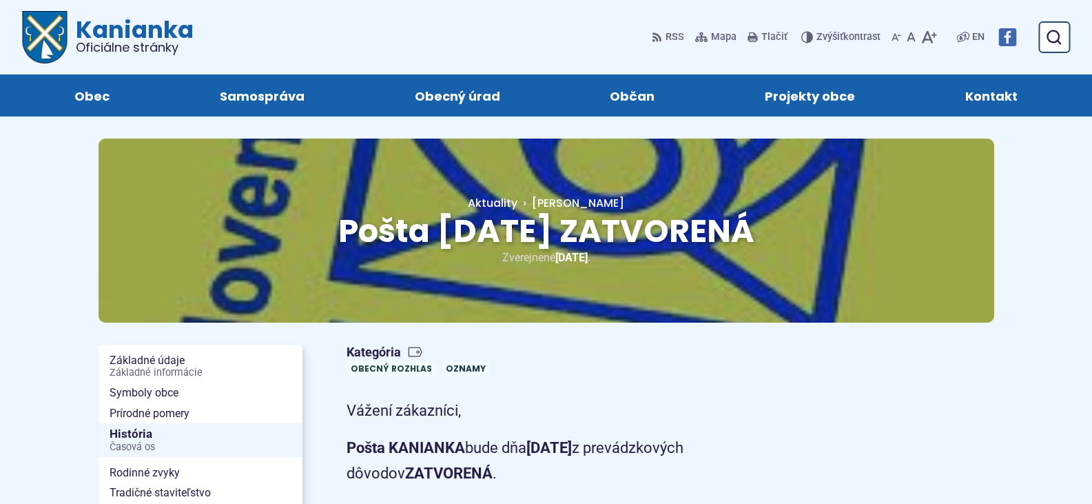 This screenshot has height=504, width=1092. I want to click on p: Vážení zákazníci,, so click(591, 410).